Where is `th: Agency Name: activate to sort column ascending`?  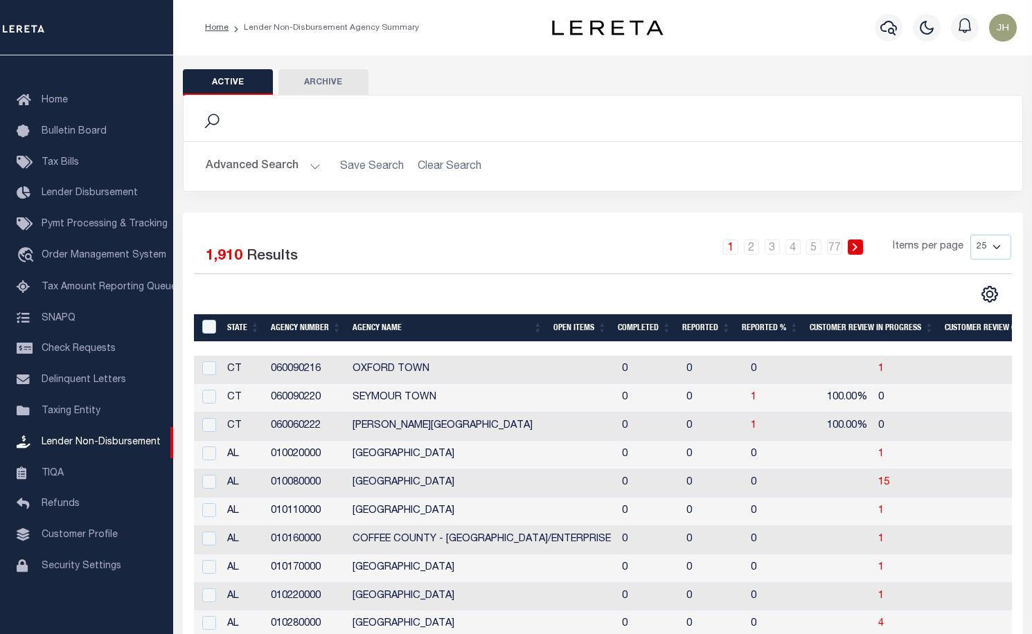 th: Agency Name: activate to sort column ascending is located at coordinates (447, 328).